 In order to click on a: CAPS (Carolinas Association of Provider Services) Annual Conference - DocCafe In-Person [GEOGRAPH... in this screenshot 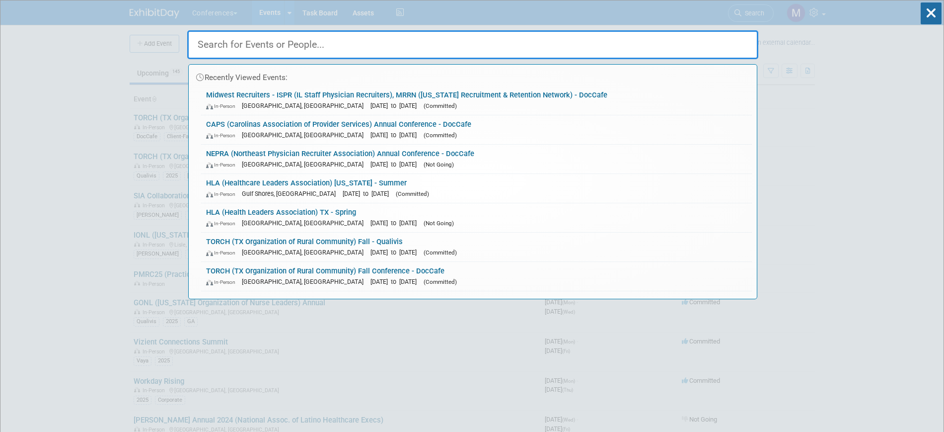, I will do `click(476, 130)`.